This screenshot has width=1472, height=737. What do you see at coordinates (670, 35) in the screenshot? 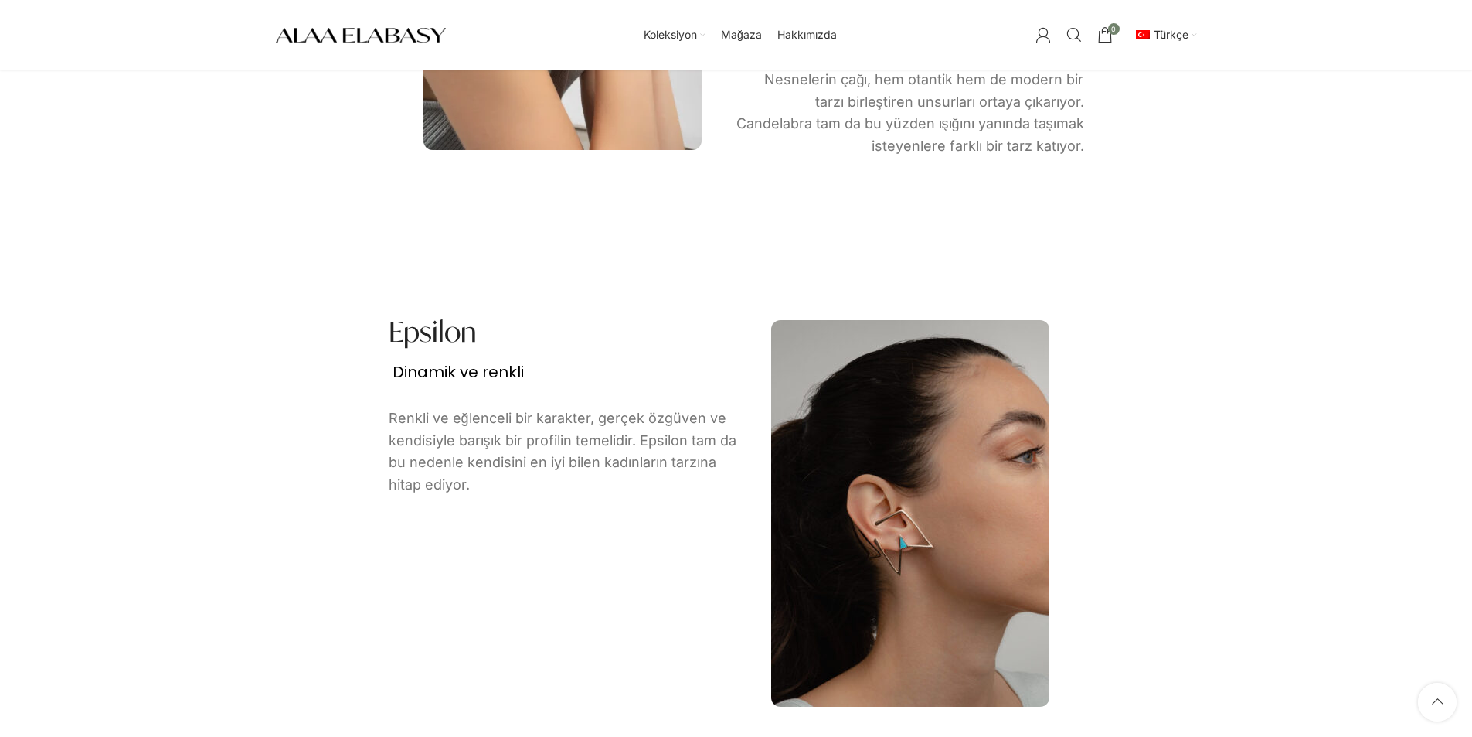
I see `span: Koleksiyon` at bounding box center [670, 35].